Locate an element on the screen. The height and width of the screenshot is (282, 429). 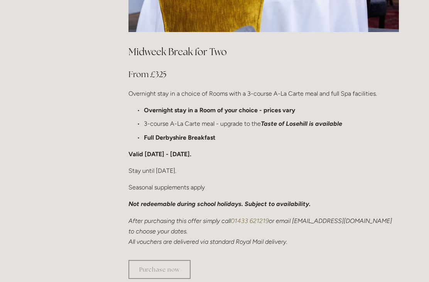
strong: Full Derbyshire Breakfast is located at coordinates (179, 137).